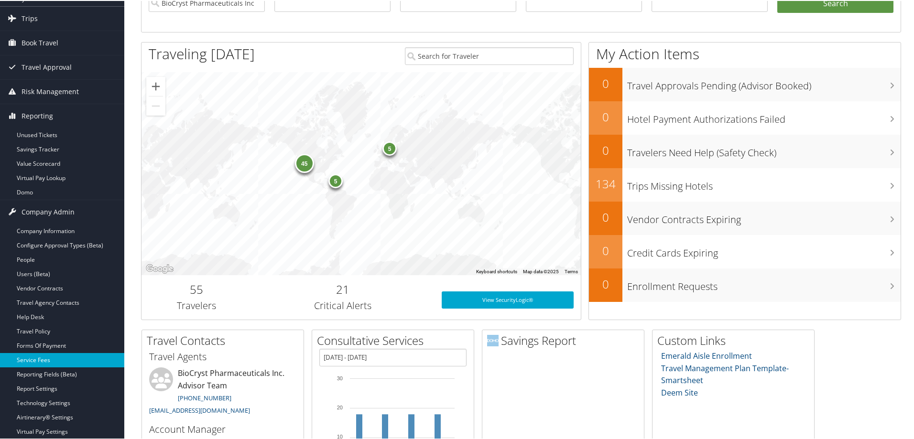 The width and height of the screenshot is (914, 439). Describe the element at coordinates (606, 183) in the screenshot. I see `h2: 134` at that location.